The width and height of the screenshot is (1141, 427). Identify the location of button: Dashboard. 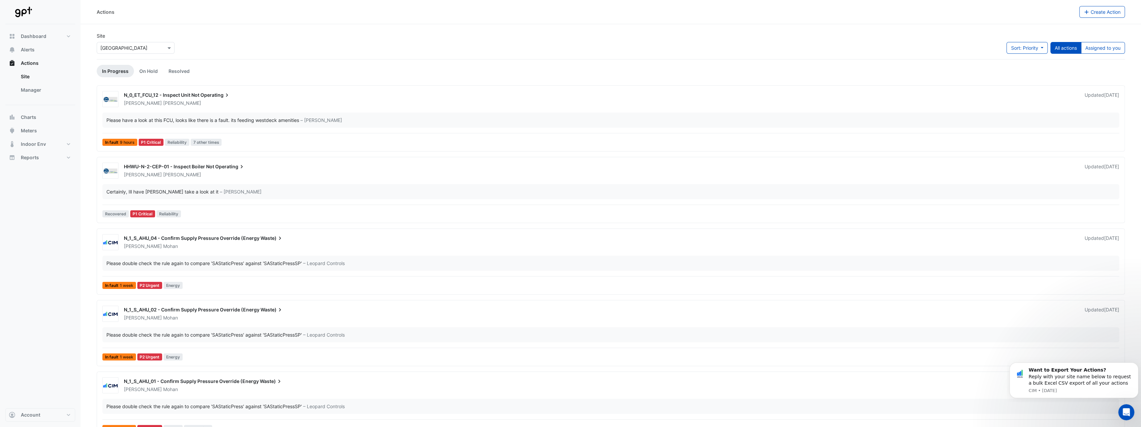
(40, 36).